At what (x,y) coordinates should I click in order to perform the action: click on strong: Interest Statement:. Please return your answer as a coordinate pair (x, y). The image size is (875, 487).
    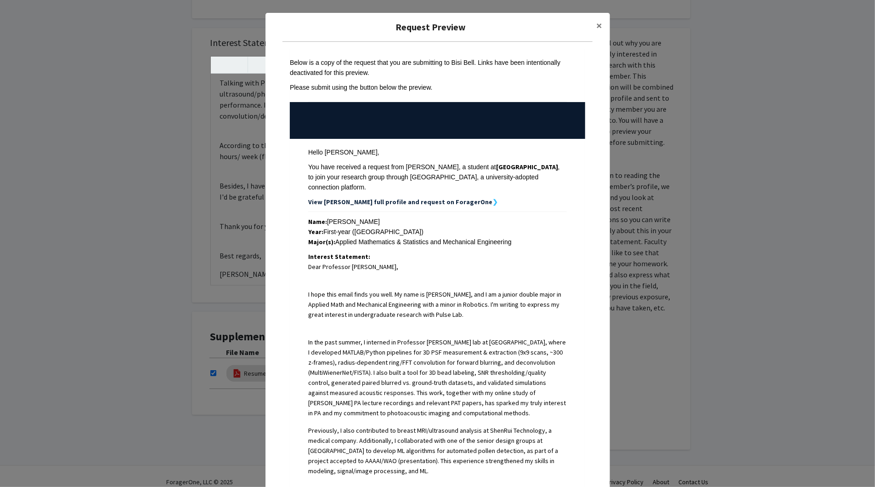
    Looking at the image, I should click on (339, 256).